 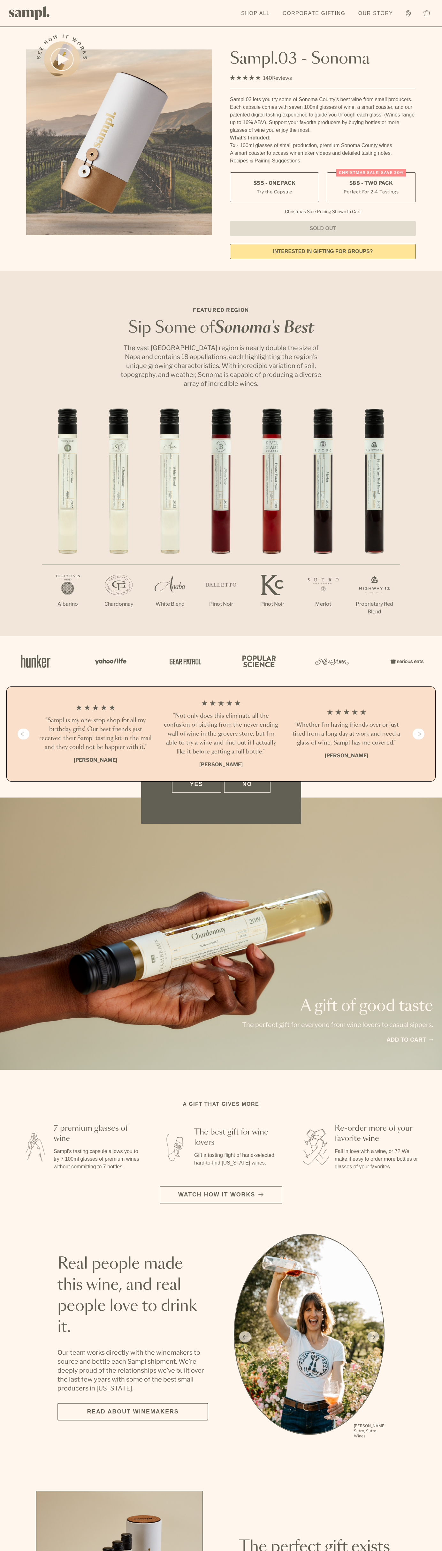 I want to click on li: 4 / 7, so click(x=221, y=518).